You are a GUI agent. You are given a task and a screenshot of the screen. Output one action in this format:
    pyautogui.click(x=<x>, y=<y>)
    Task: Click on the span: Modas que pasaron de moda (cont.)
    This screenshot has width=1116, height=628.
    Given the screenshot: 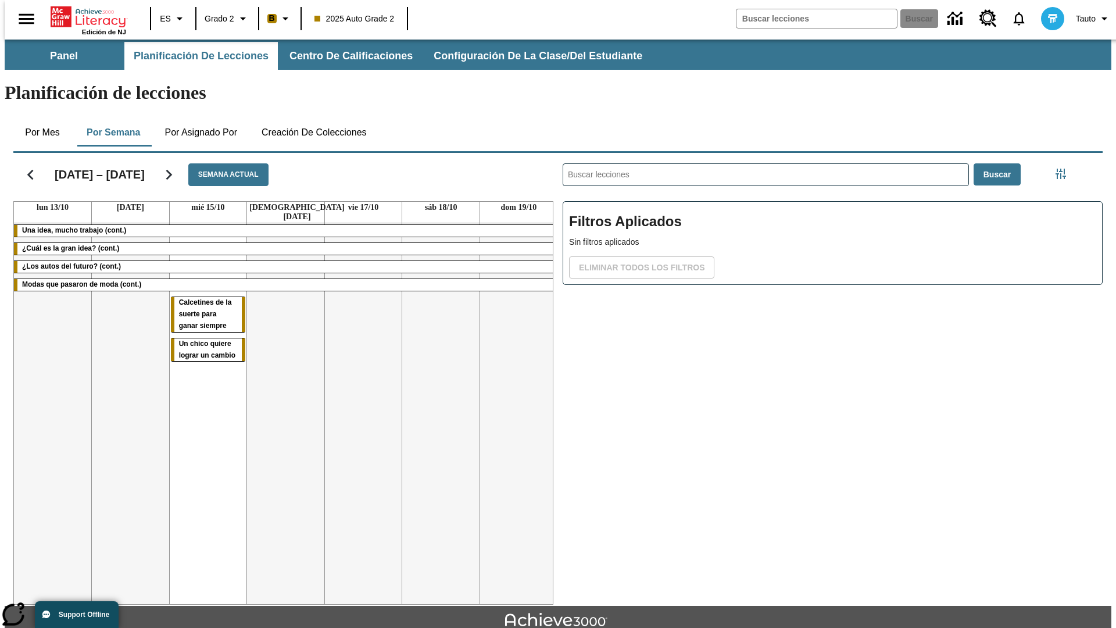 What is the action you would take?
    pyautogui.click(x=81, y=284)
    